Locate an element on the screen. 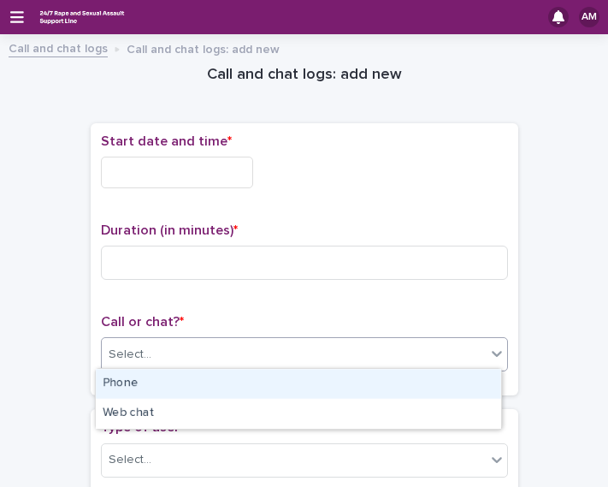 The image size is (608, 487). img: rhQMoQhaT3yELyF149Cw is located at coordinates (82, 17).